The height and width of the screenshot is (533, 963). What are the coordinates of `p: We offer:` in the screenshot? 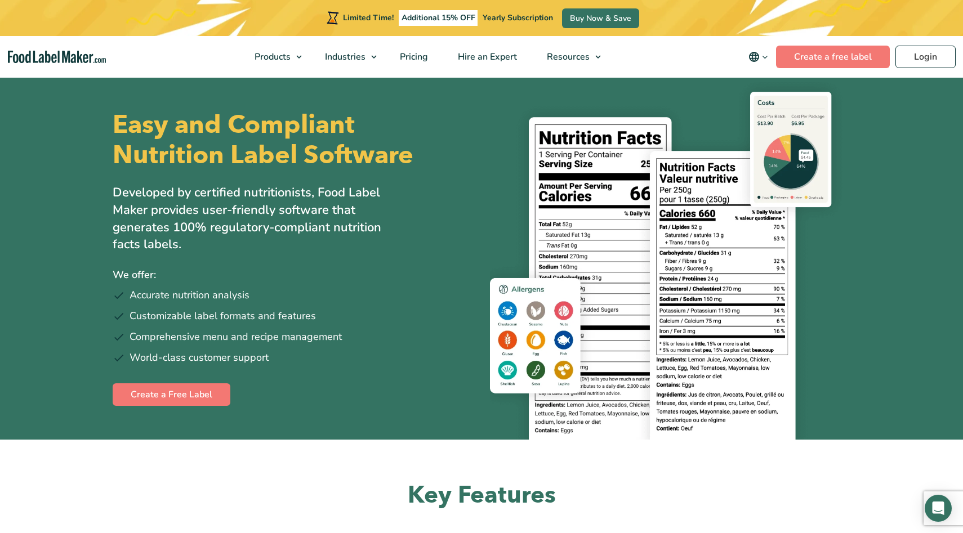 It's located at (293, 275).